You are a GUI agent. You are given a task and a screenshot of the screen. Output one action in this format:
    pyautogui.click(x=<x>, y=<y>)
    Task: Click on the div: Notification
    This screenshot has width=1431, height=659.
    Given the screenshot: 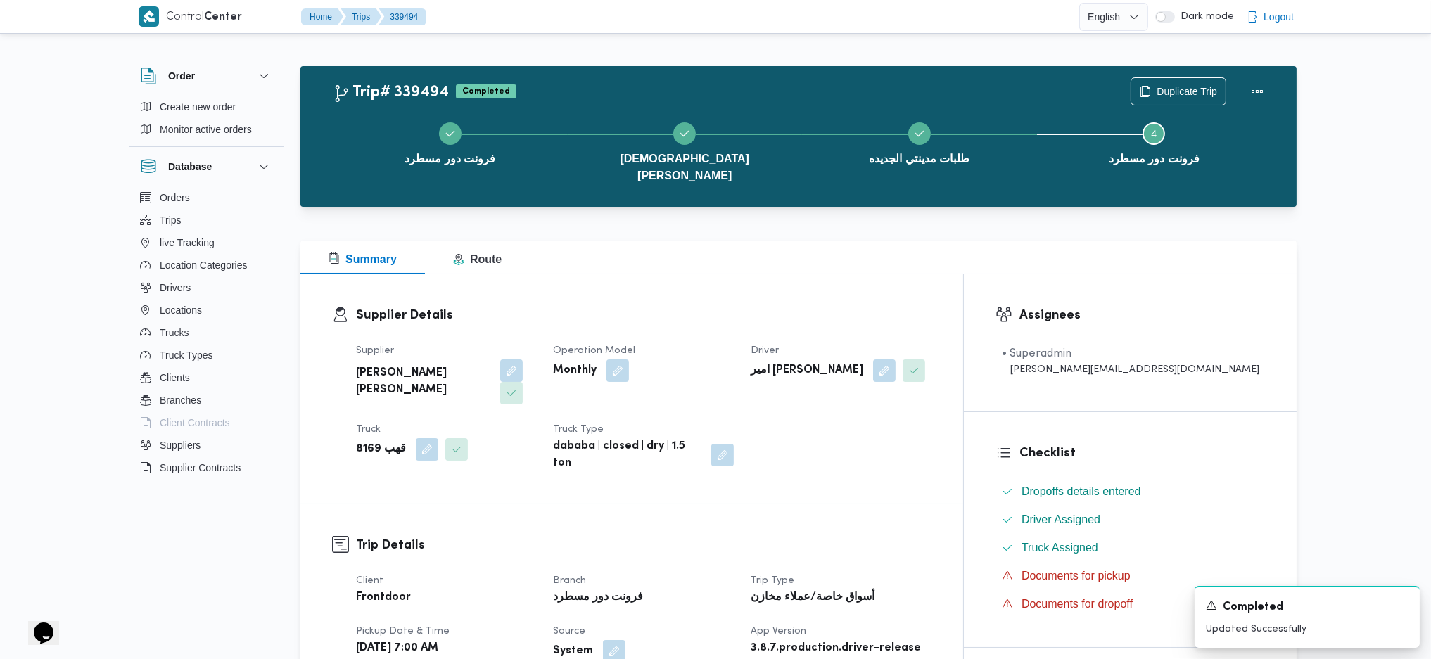 What is the action you would take?
    pyautogui.click(x=1307, y=607)
    